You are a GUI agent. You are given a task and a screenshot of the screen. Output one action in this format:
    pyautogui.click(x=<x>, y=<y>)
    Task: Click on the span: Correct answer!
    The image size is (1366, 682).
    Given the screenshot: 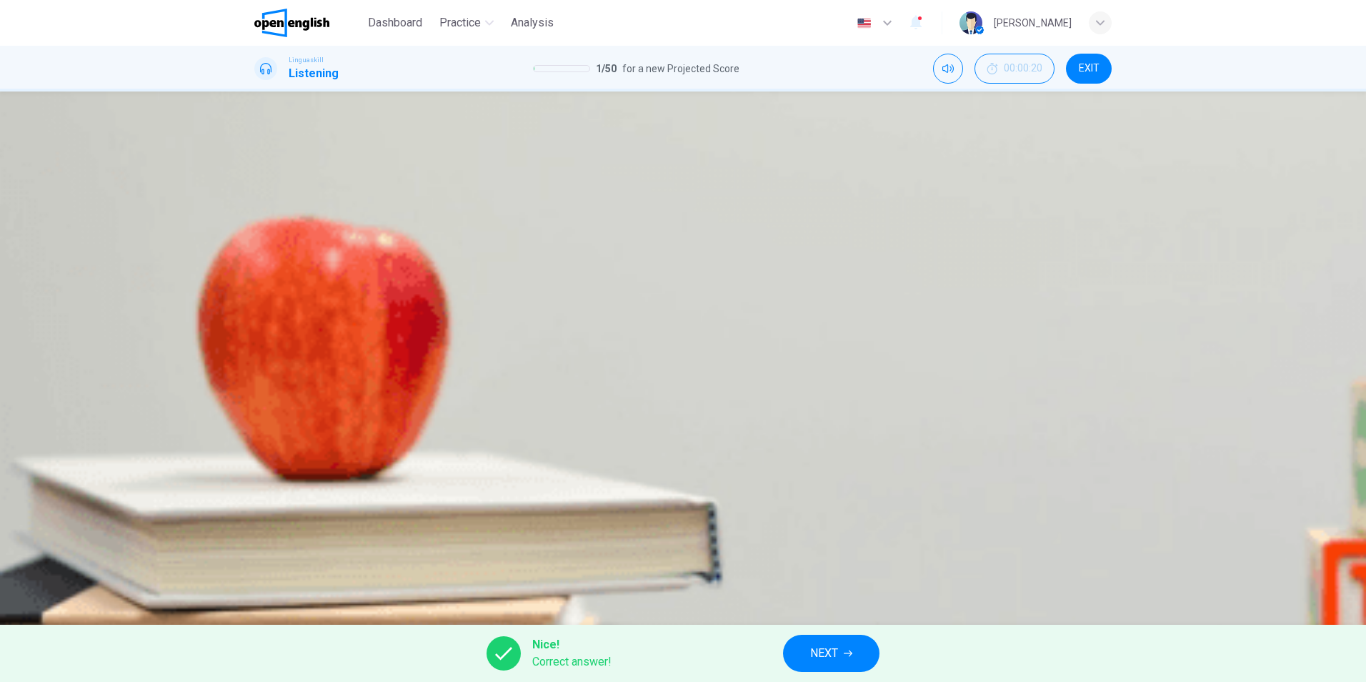 What is the action you would take?
    pyautogui.click(x=572, y=662)
    